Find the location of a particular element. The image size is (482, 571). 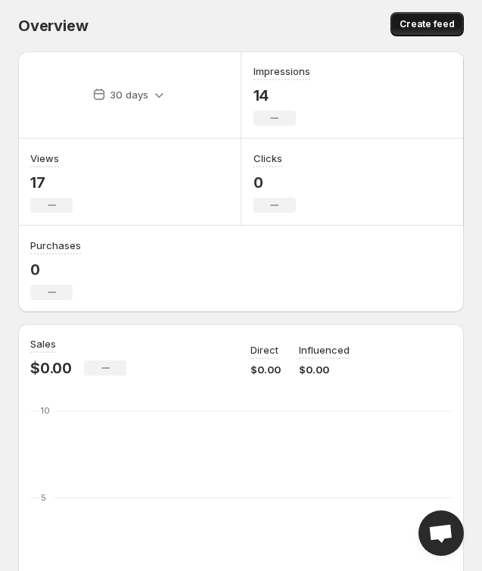

p: 17 is located at coordinates (51, 182).